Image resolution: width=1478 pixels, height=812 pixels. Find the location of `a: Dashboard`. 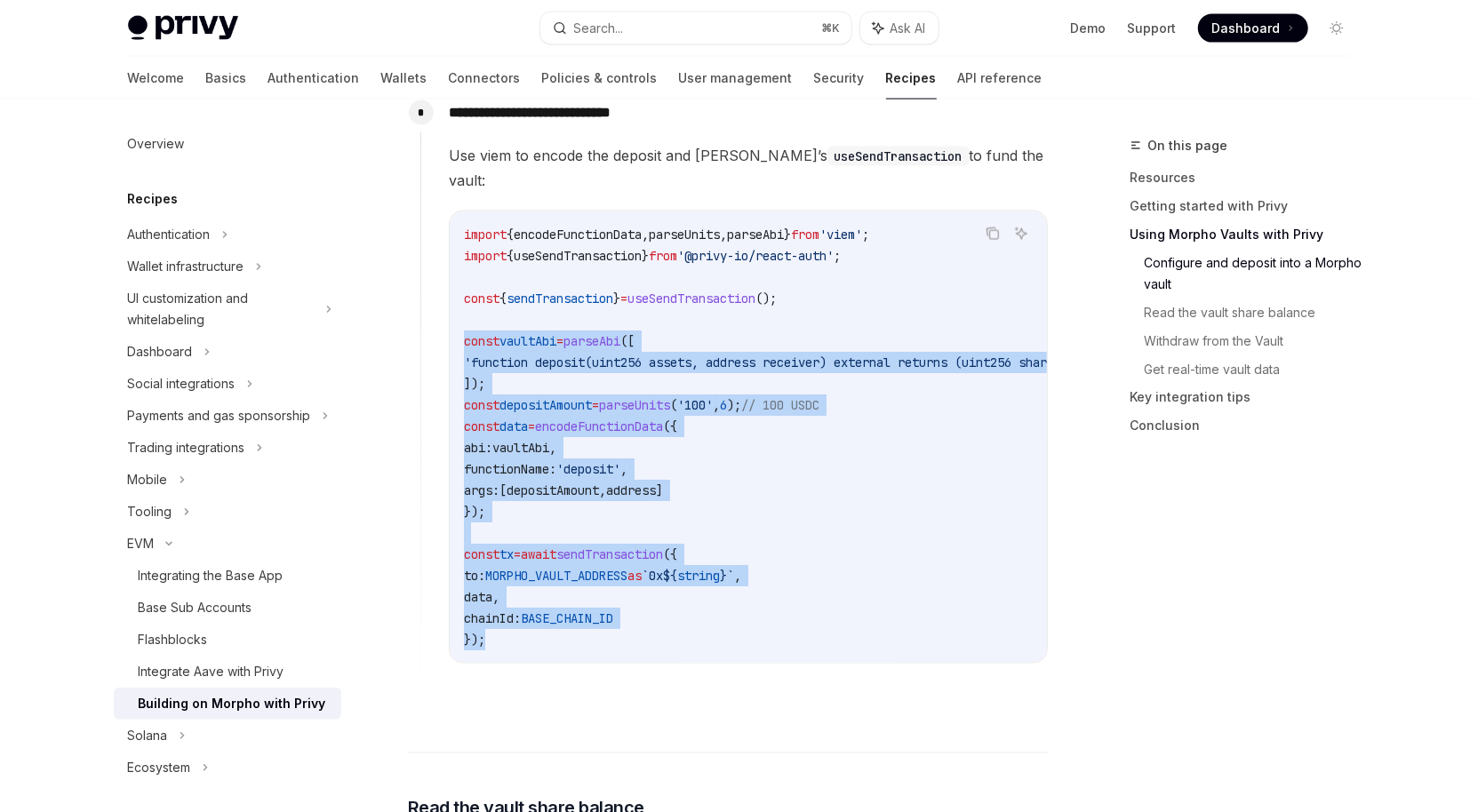

a: Dashboard is located at coordinates (1253, 28).